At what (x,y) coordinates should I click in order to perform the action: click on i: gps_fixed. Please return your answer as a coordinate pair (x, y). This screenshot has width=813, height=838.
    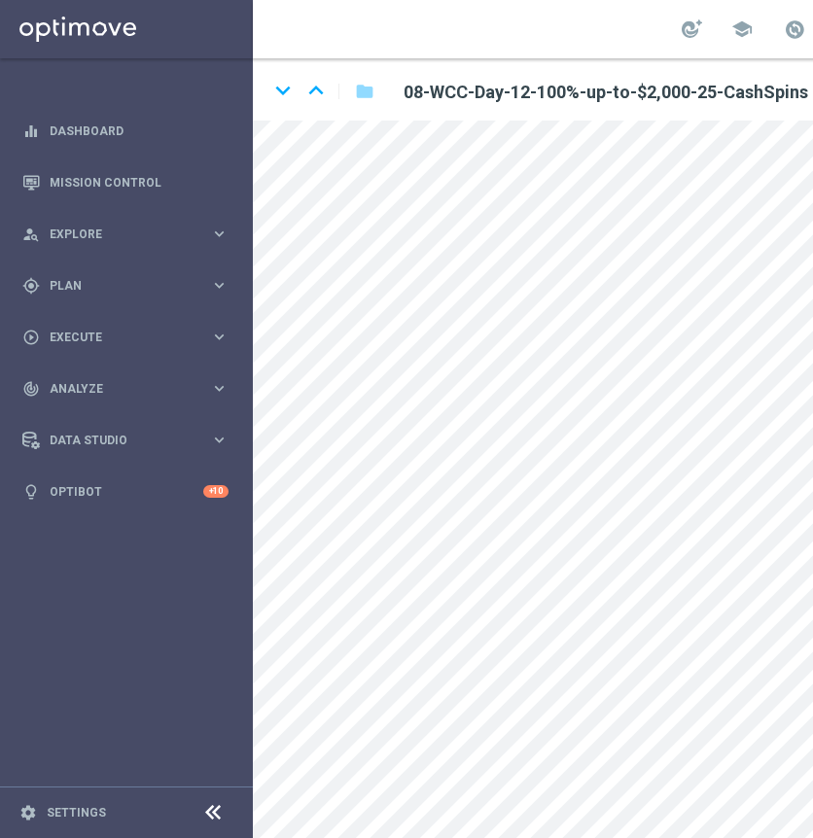
    Looking at the image, I should click on (31, 286).